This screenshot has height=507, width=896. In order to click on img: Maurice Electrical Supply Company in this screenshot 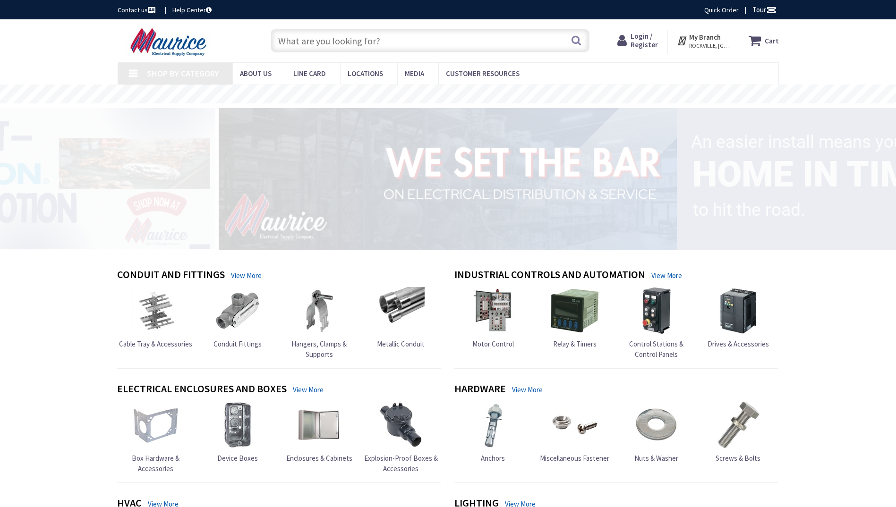, I will do `click(170, 42)`.